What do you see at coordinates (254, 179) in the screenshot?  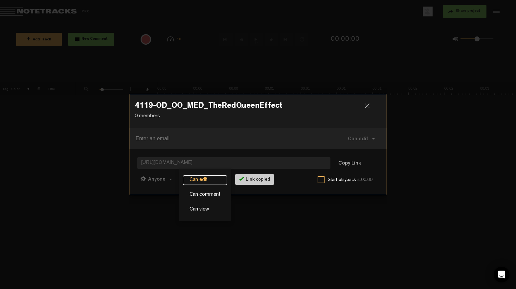 I see `div: Link copied` at bounding box center [254, 179].